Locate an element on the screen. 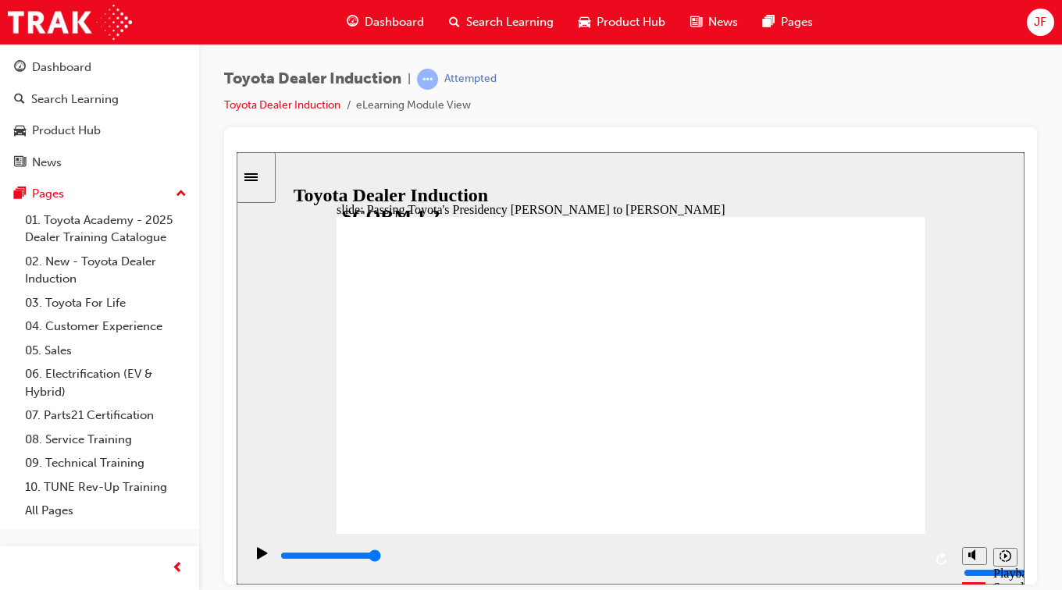 This screenshot has height=590, width=1062. input: volume is located at coordinates (777, 421).